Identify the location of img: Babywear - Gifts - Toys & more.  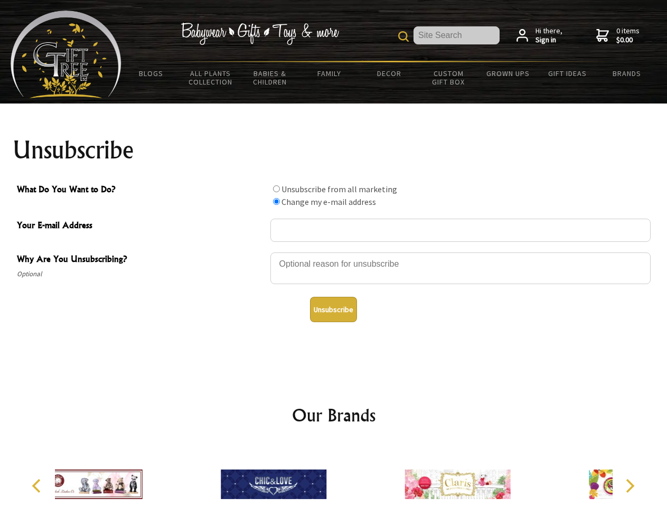
(260, 34).